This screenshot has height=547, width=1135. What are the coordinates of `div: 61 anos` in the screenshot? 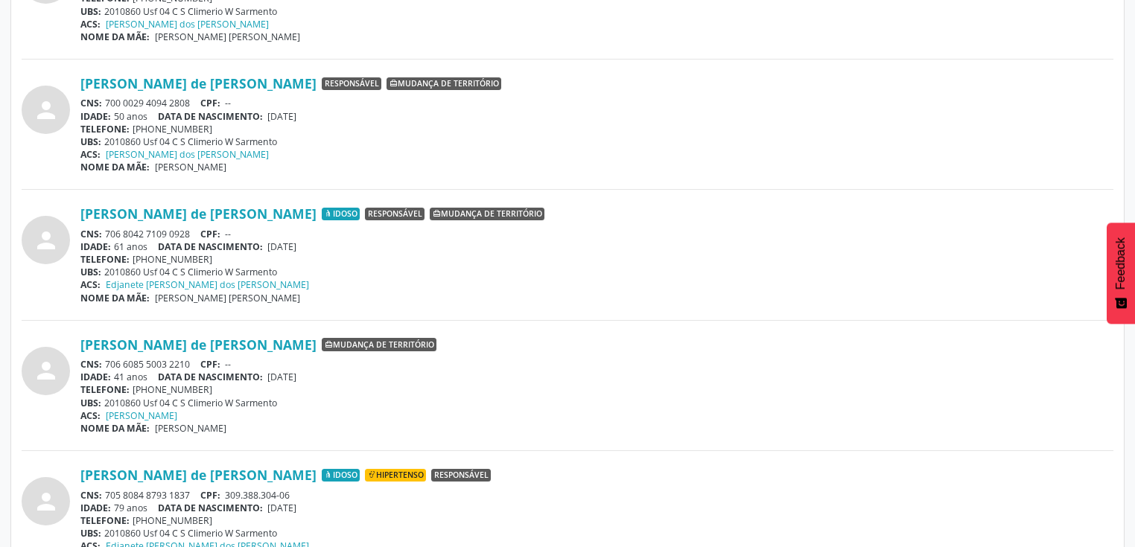 It's located at (597, 247).